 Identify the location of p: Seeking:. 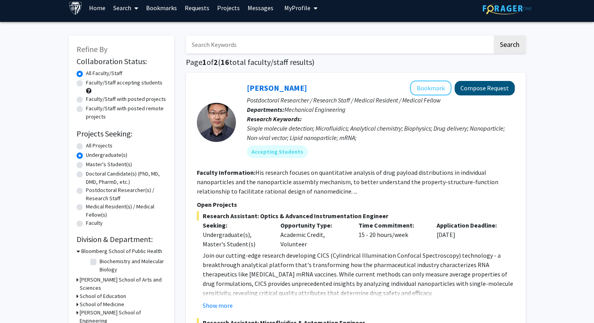
(236, 225).